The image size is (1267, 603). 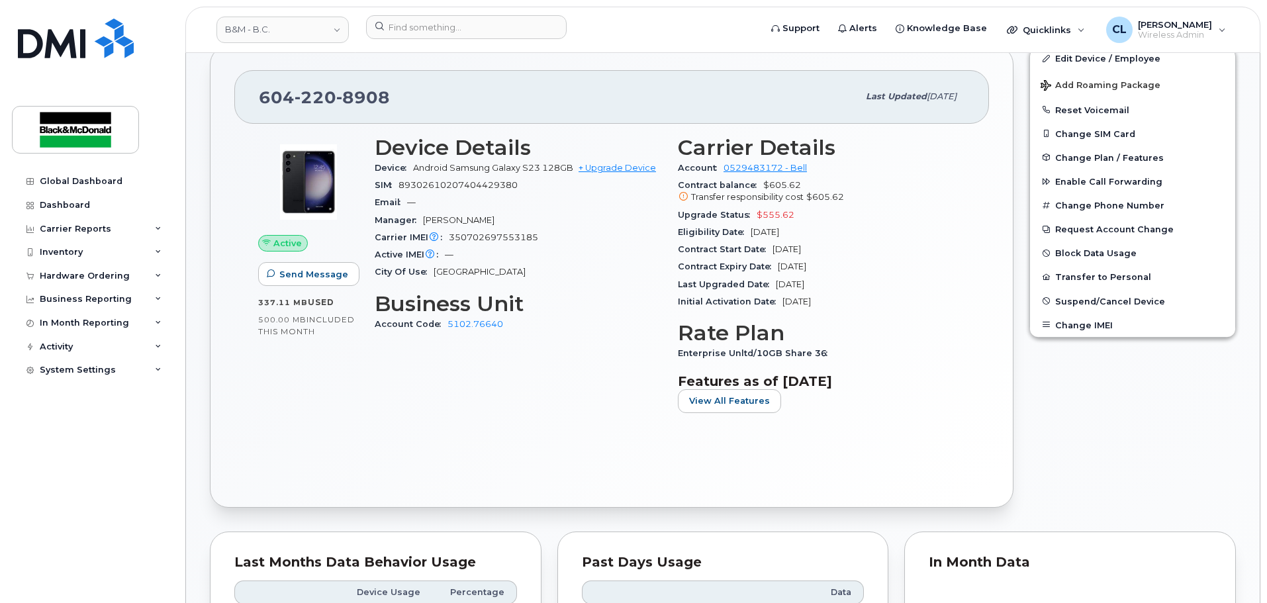 I want to click on span: used, so click(x=321, y=302).